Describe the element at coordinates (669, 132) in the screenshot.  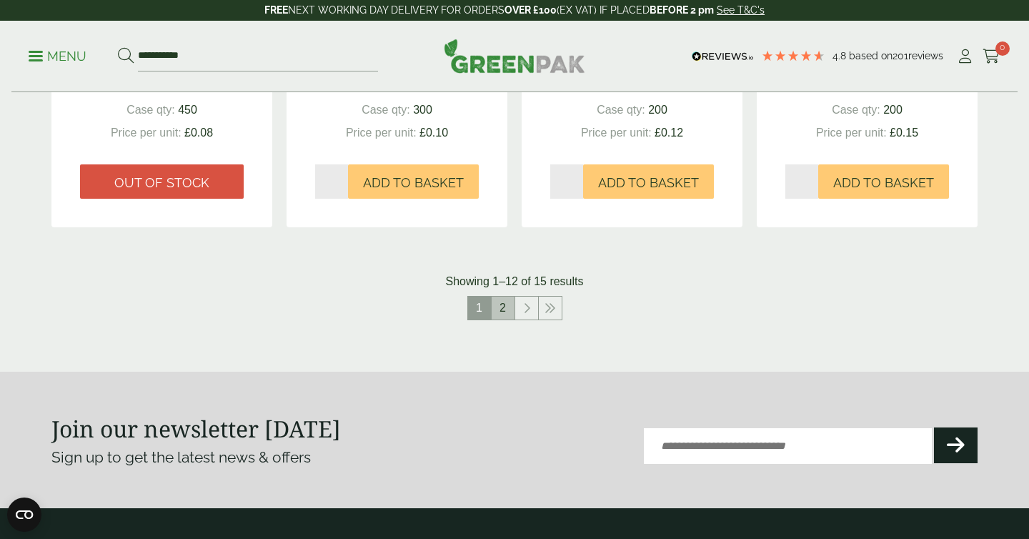
I see `span: £0.12` at that location.